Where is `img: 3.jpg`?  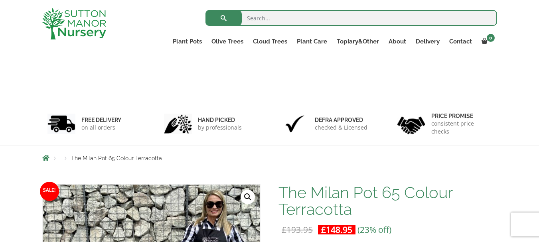 img: 3.jpg is located at coordinates (295, 124).